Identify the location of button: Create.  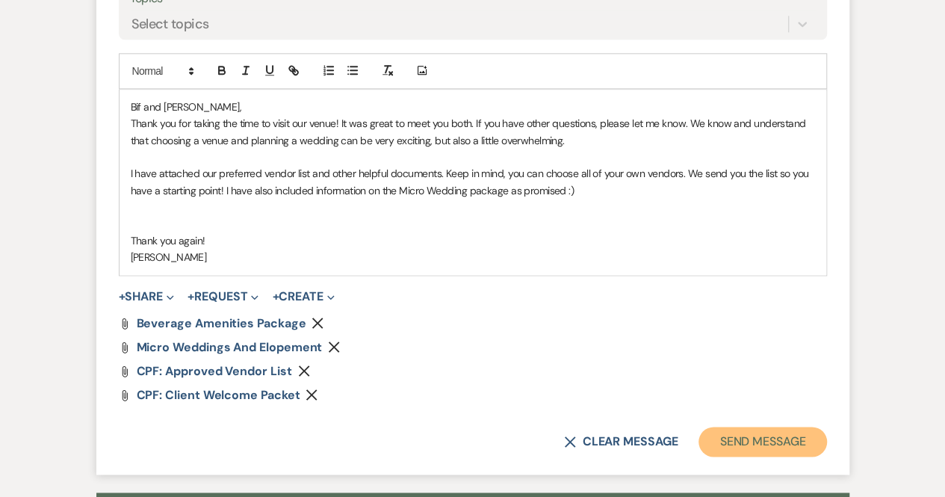
(303, 297).